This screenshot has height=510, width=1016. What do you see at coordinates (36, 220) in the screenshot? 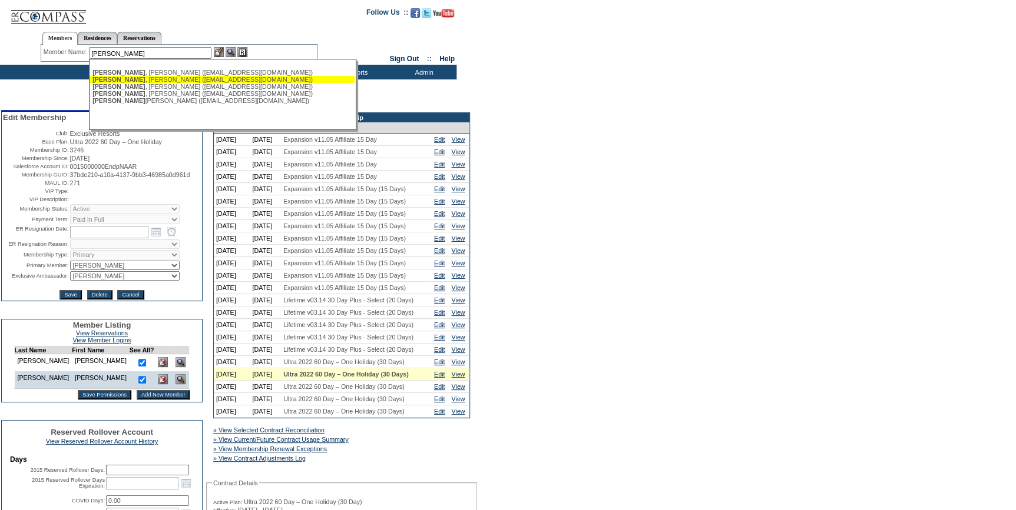
I see `td: Payment Term:` at bounding box center [36, 220].